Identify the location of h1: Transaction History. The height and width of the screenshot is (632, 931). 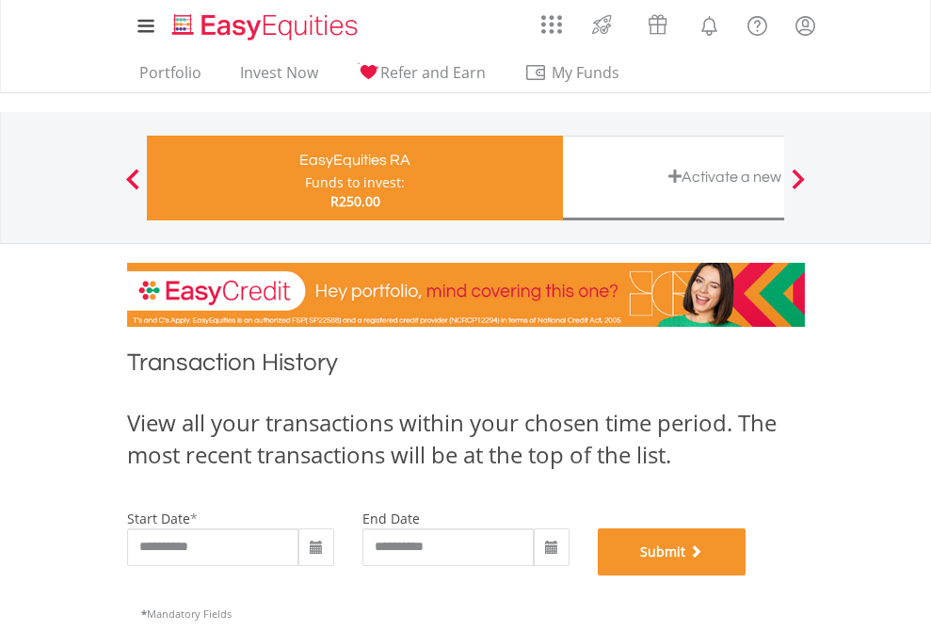
(466, 366).